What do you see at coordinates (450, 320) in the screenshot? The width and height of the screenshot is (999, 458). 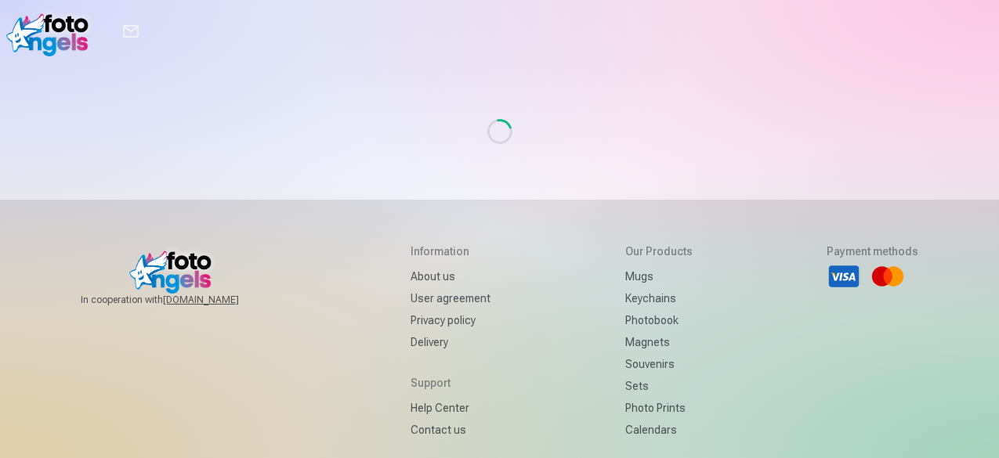 I see `a: Privacy policy` at bounding box center [450, 320].